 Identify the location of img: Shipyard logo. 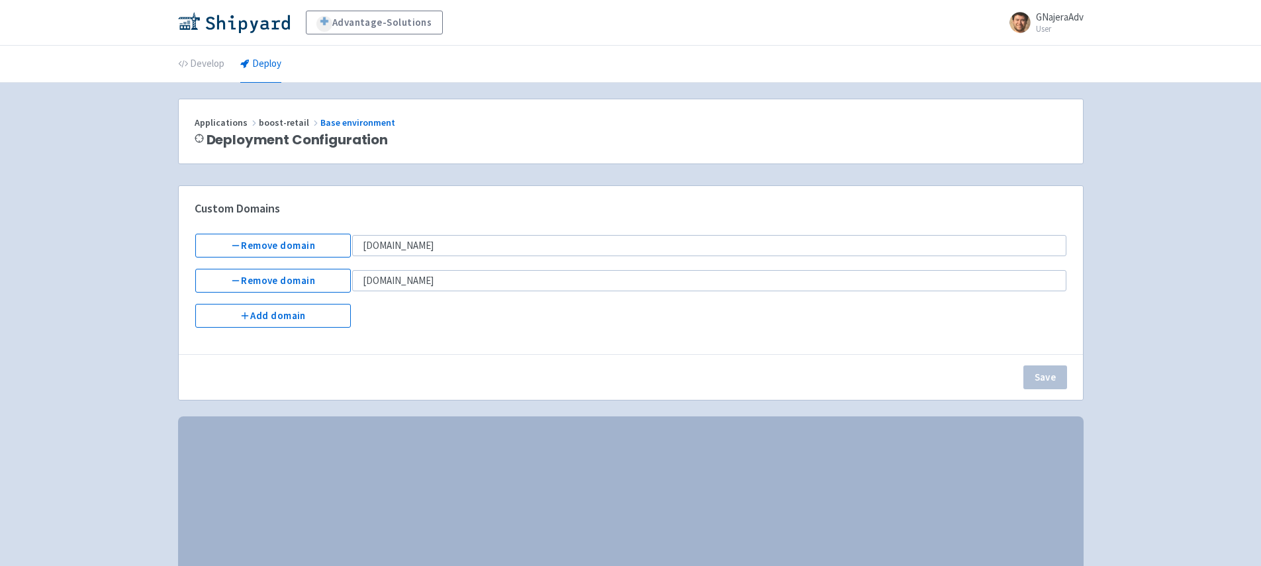
(234, 23).